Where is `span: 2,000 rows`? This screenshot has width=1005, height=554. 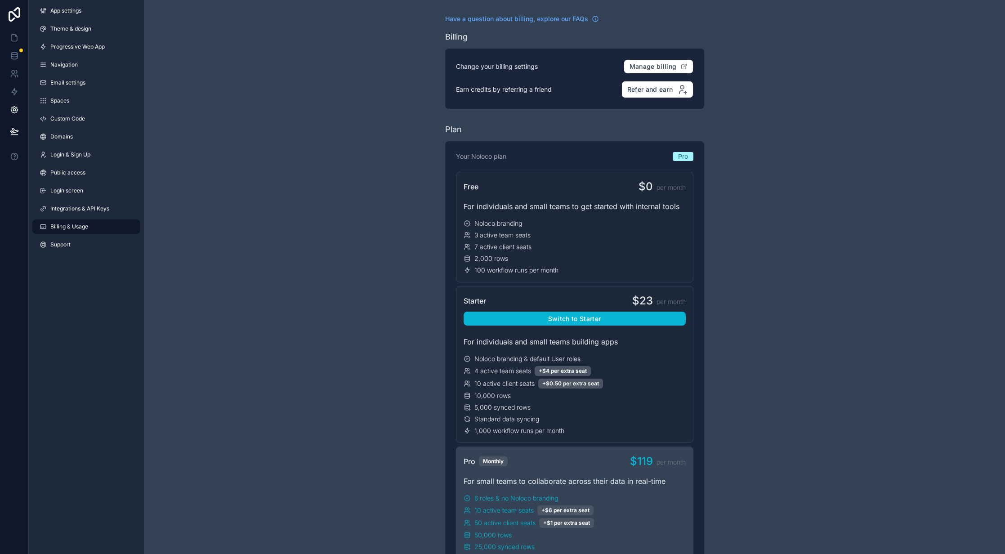 span: 2,000 rows is located at coordinates (491, 259).